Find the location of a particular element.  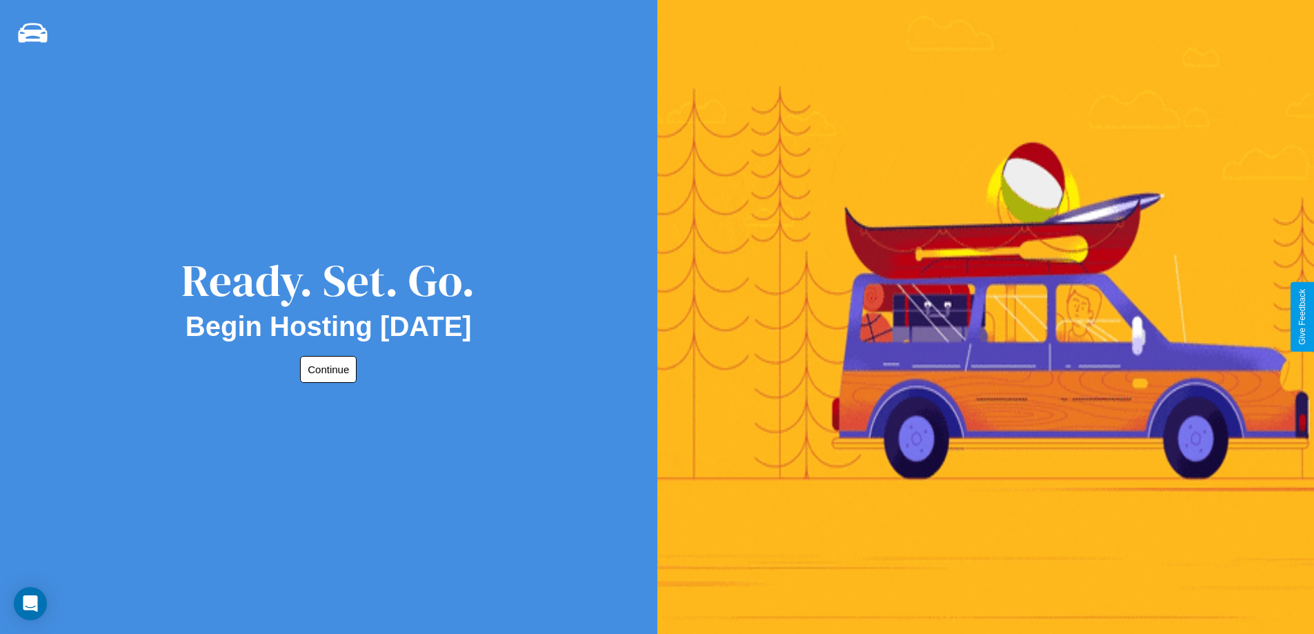

div: Give Feedback is located at coordinates (1302, 317).